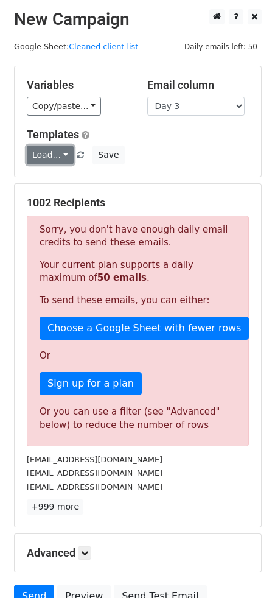 This screenshot has width=275, height=598. What do you see at coordinates (59, 106) in the screenshot?
I see `a: Copy/paste...` at bounding box center [59, 106].